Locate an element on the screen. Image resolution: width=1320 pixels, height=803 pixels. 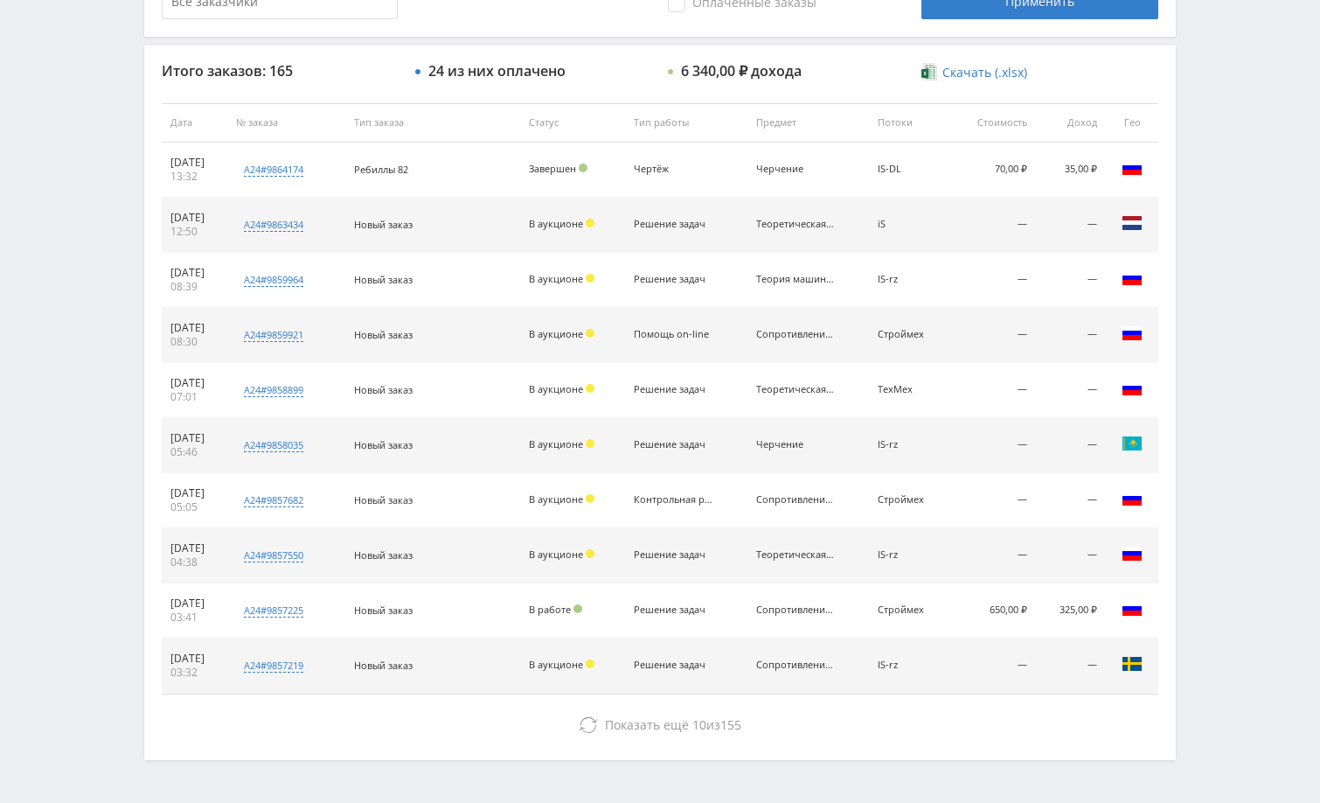
a: Скачать (.xlsx) is located at coordinates (974, 73).